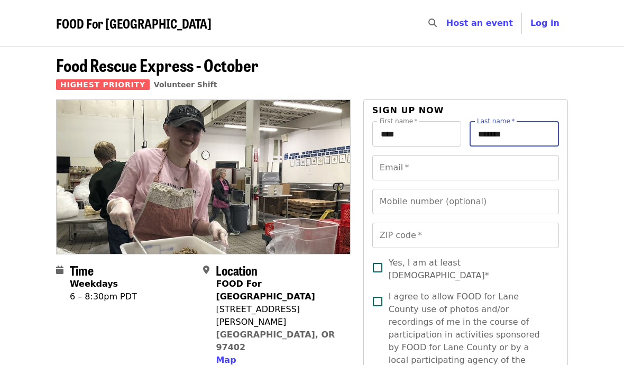 Image resolution: width=624 pixels, height=365 pixels. What do you see at coordinates (545, 23) in the screenshot?
I see `button: Log in` at bounding box center [545, 23].